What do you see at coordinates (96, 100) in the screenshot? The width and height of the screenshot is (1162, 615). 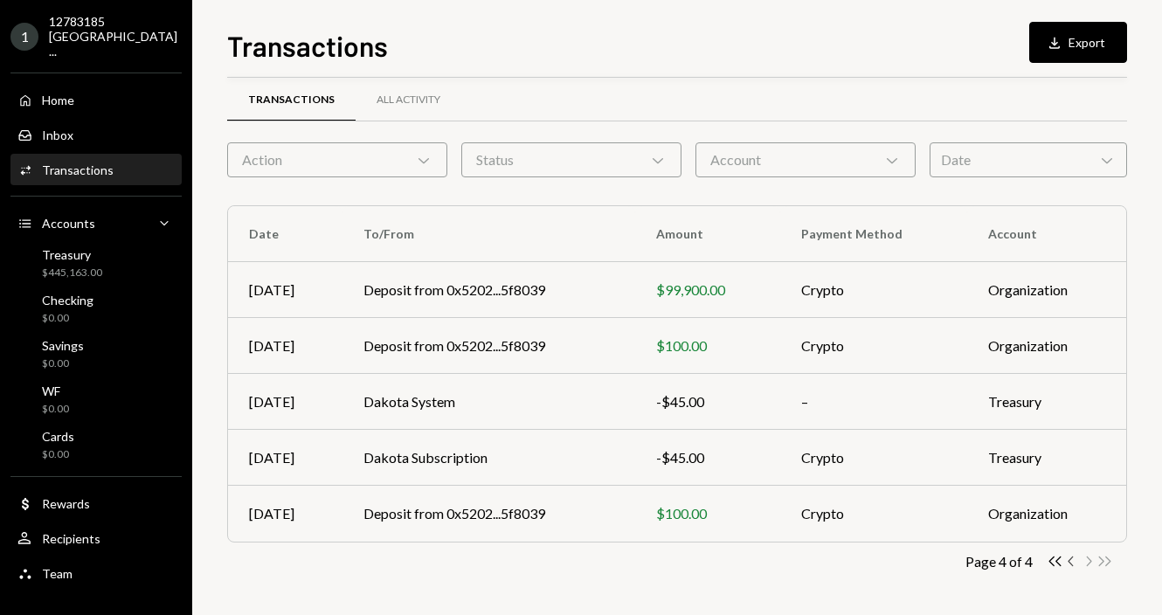 I see `a: Home` at bounding box center [96, 100].